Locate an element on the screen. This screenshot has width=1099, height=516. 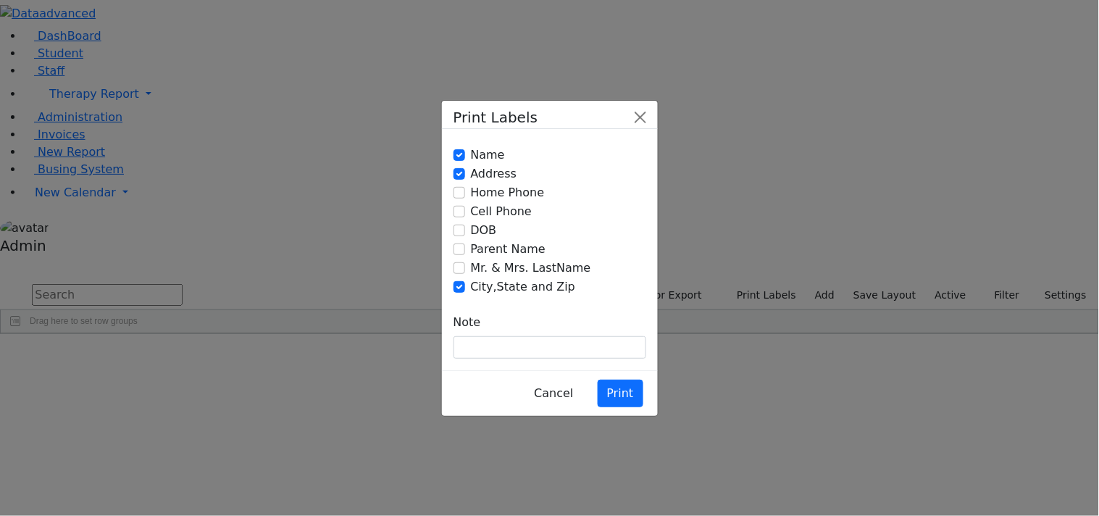
label: Mr. & Mrs. LastName is located at coordinates (531, 268).